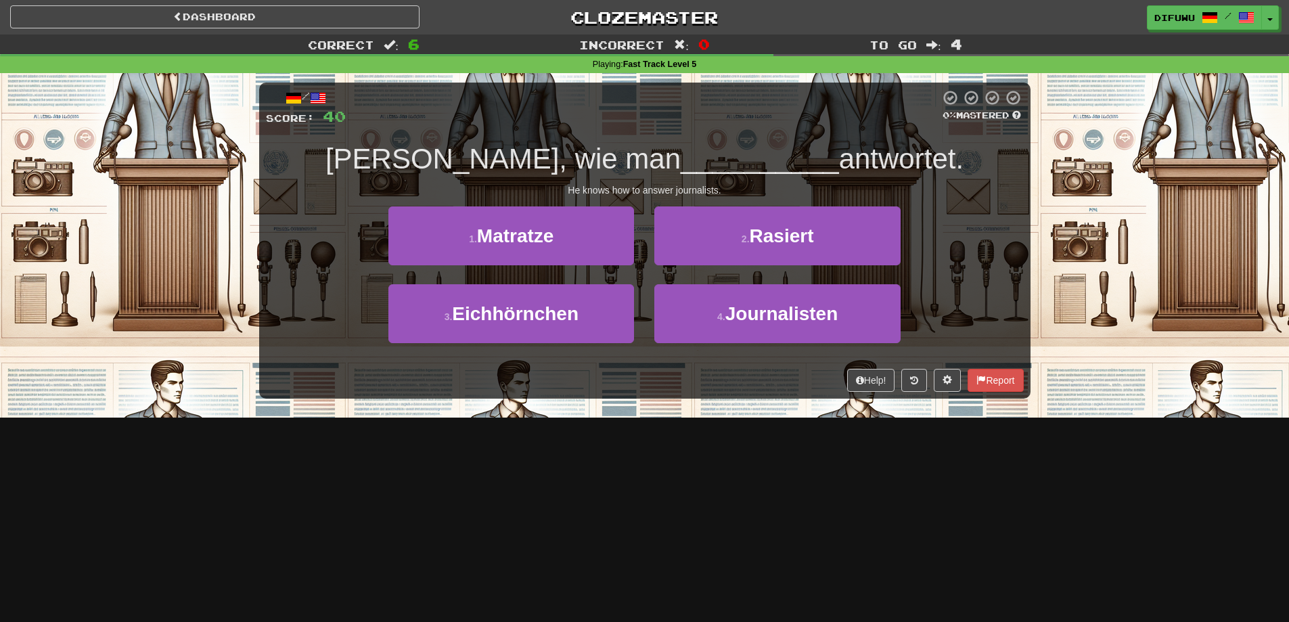 The width and height of the screenshot is (1289, 622). What do you see at coordinates (782, 235) in the screenshot?
I see `span: Rasiert` at bounding box center [782, 235].